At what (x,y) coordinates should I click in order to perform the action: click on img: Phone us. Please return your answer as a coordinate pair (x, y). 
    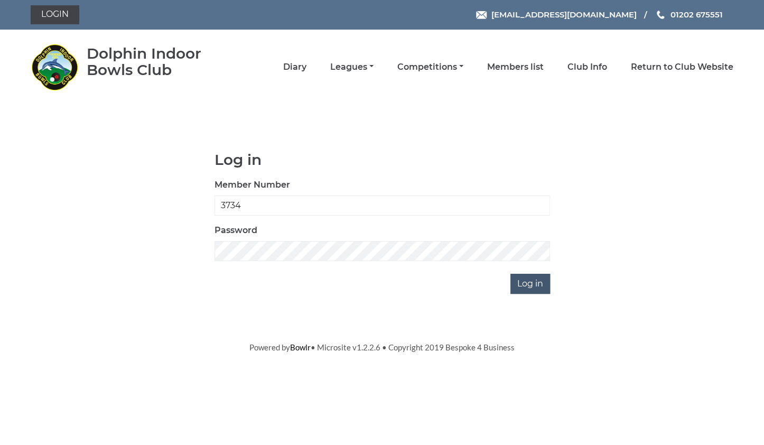
    Looking at the image, I should click on (660, 15).